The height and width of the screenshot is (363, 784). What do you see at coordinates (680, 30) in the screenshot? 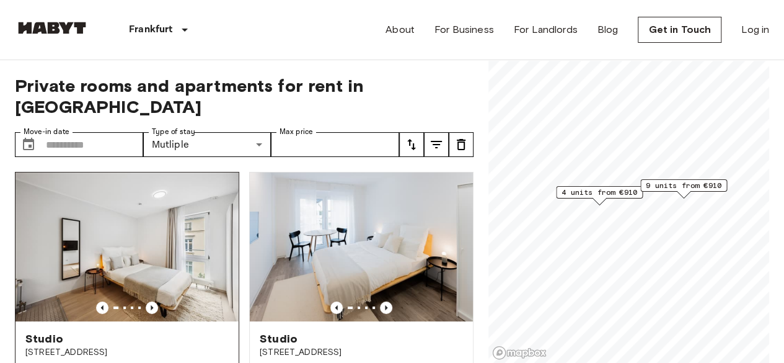
I see `a: Get in Touch` at bounding box center [680, 30].